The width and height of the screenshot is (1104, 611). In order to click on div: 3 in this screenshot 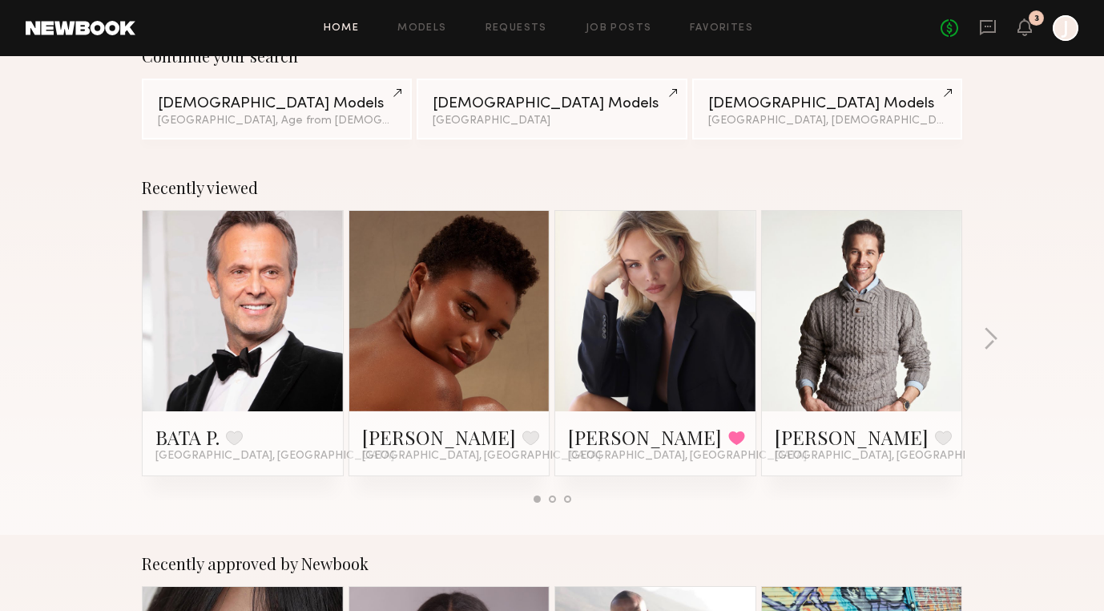, I will do `click(1037, 18)`.